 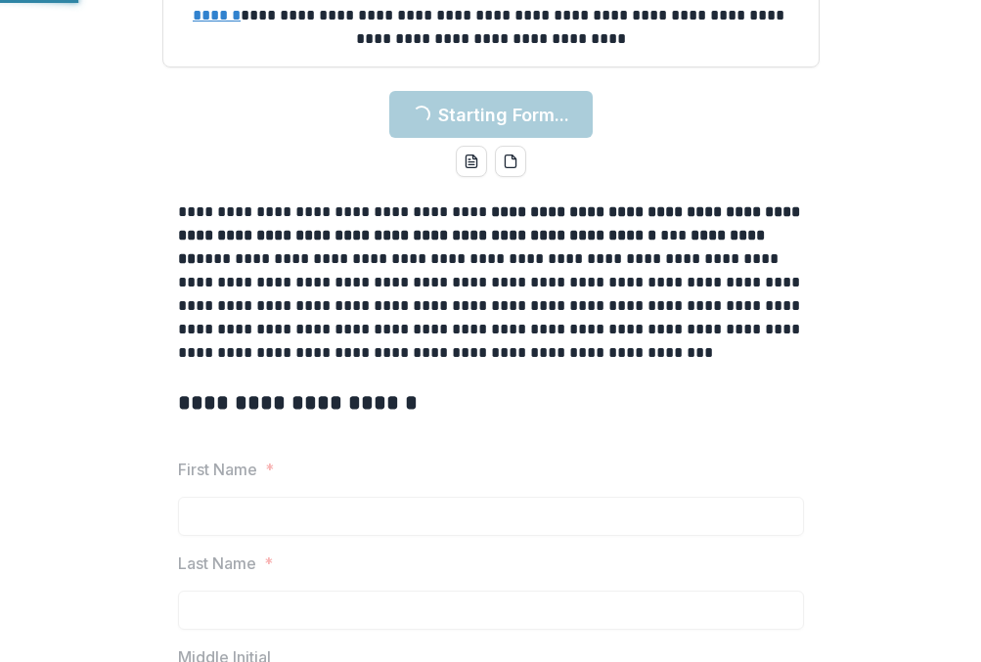 I want to click on button: word-download, so click(x=471, y=161).